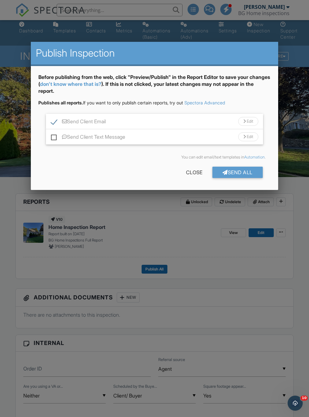 The width and height of the screenshot is (309, 417). Describe the element at coordinates (111, 103) in the screenshot. I see `span: If you want to only publish certain reports, try out` at that location.